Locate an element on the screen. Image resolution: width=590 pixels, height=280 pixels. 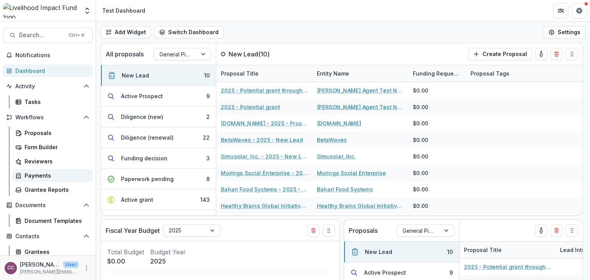
a: Tasks is located at coordinates (52, 102).